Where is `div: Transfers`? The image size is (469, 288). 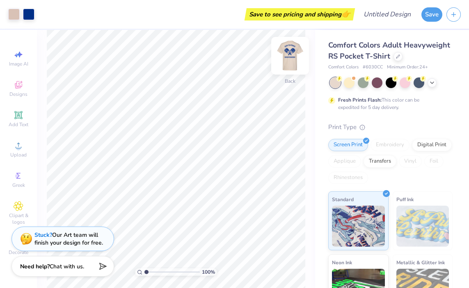 div: Transfers is located at coordinates (380, 162).